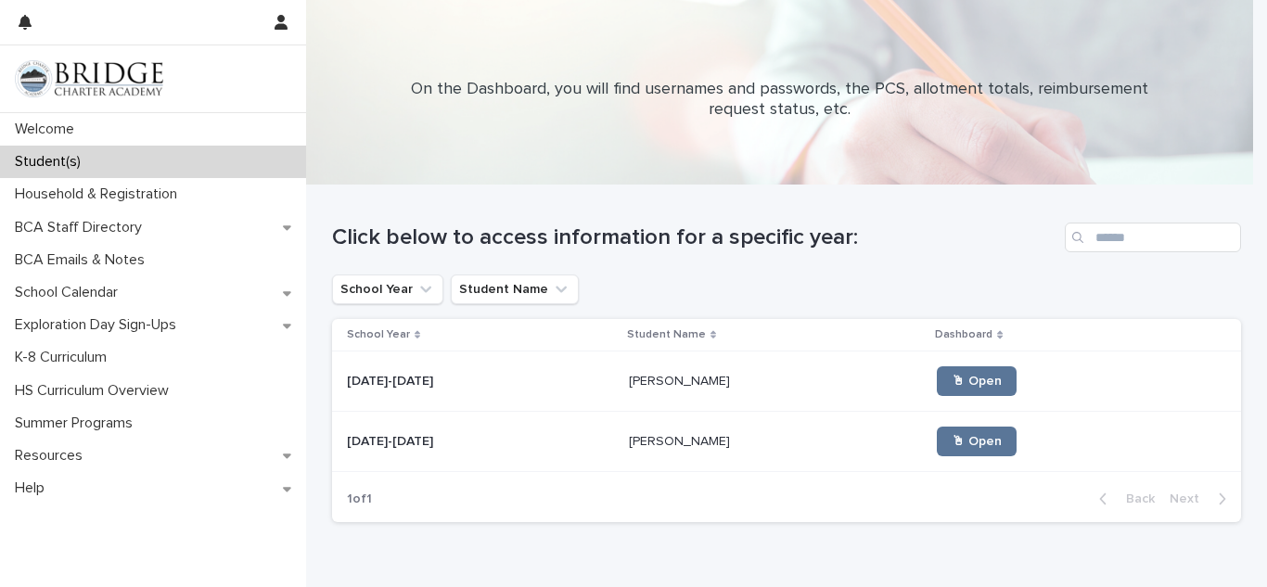  What do you see at coordinates (1134, 499) in the screenshot?
I see `span: Back` at bounding box center [1134, 499].